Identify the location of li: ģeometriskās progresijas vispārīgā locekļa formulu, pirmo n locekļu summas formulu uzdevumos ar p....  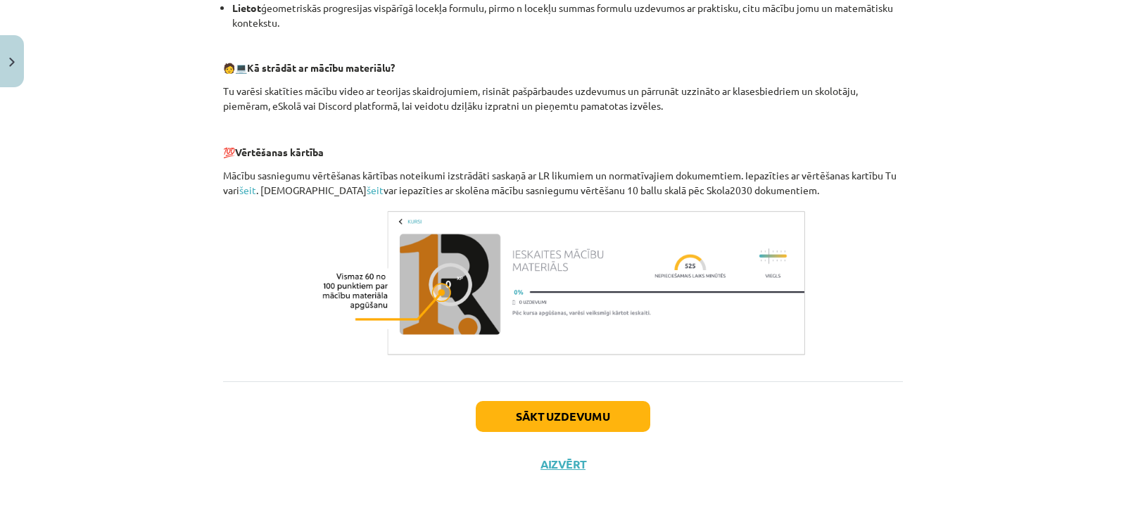
(567, 15).